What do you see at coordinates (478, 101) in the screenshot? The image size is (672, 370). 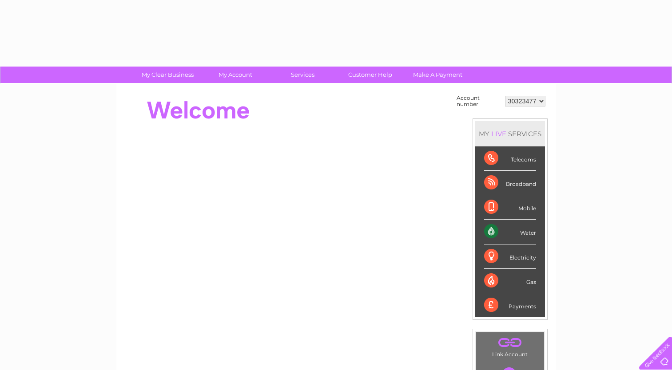 I see `td: Account number` at bounding box center [478, 101].